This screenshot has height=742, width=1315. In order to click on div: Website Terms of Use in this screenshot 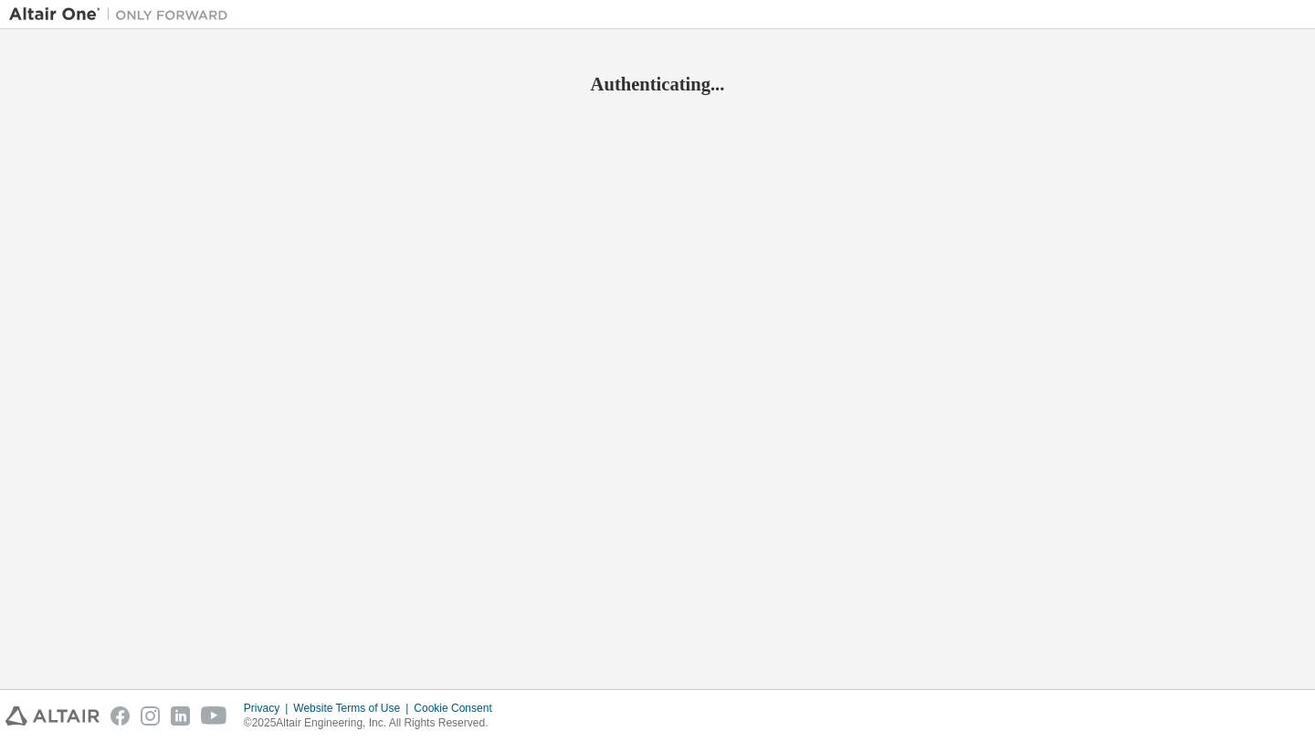, I will do `click(353, 708)`.